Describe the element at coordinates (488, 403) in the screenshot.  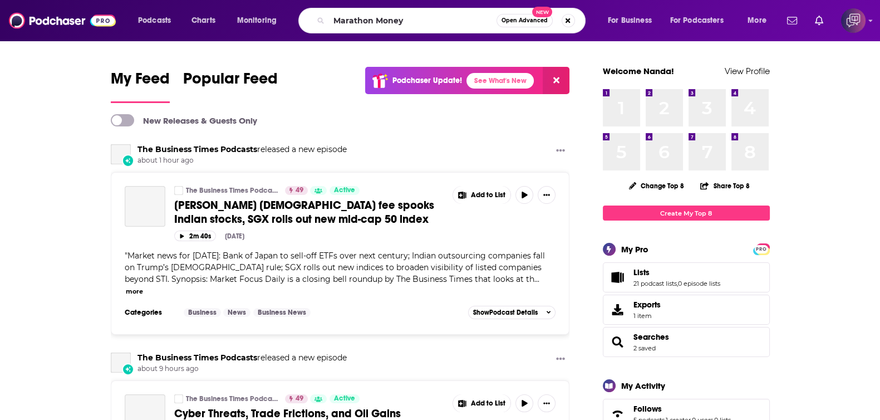
I see `span: Add to List` at that location.